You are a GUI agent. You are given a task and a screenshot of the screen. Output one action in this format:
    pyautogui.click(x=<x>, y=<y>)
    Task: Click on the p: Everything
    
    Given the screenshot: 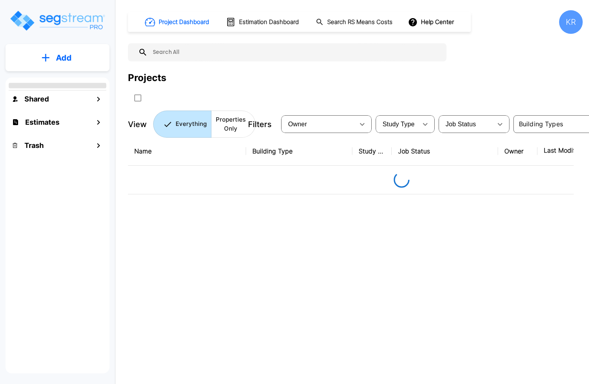 What is the action you would take?
    pyautogui.click(x=191, y=124)
    